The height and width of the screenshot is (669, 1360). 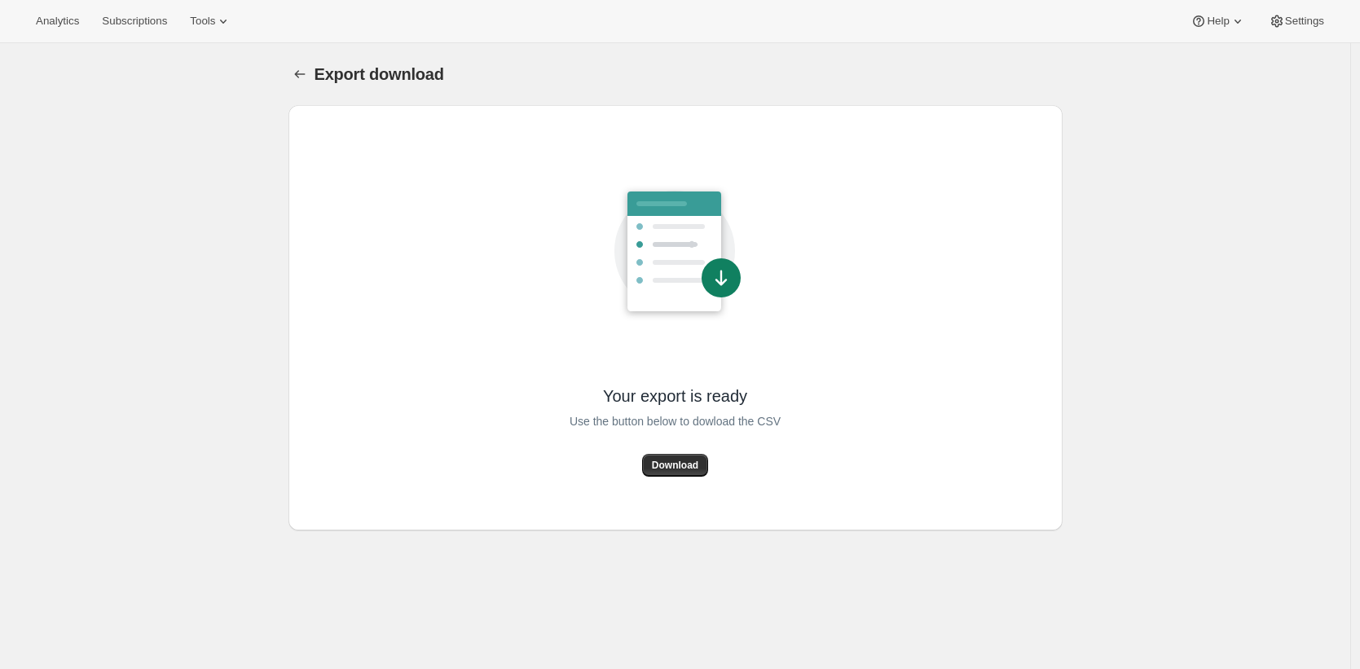 What do you see at coordinates (675, 465) in the screenshot?
I see `button: Download` at bounding box center [675, 465].